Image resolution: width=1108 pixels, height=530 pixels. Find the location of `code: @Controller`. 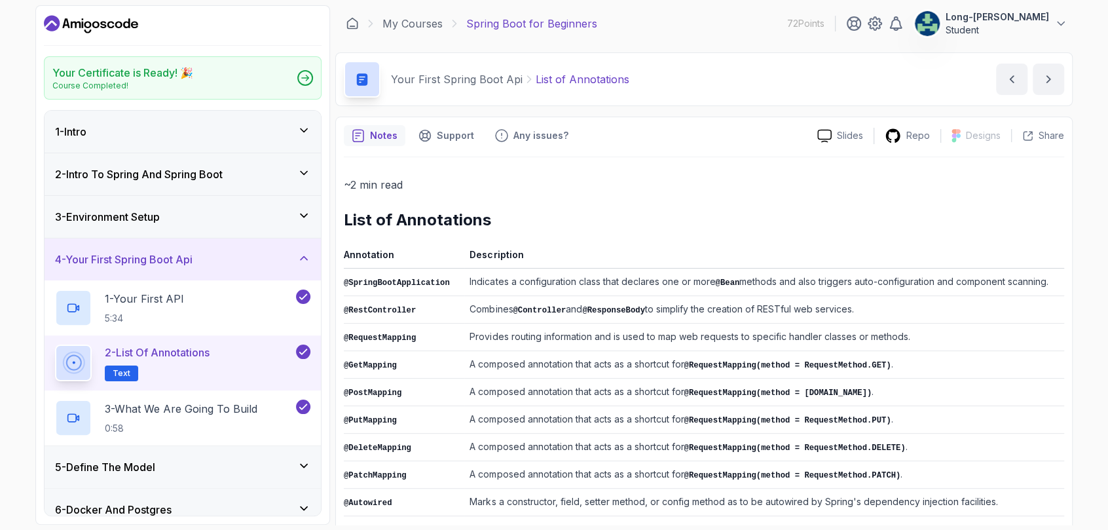

code: @Controller is located at coordinates (539, 311).